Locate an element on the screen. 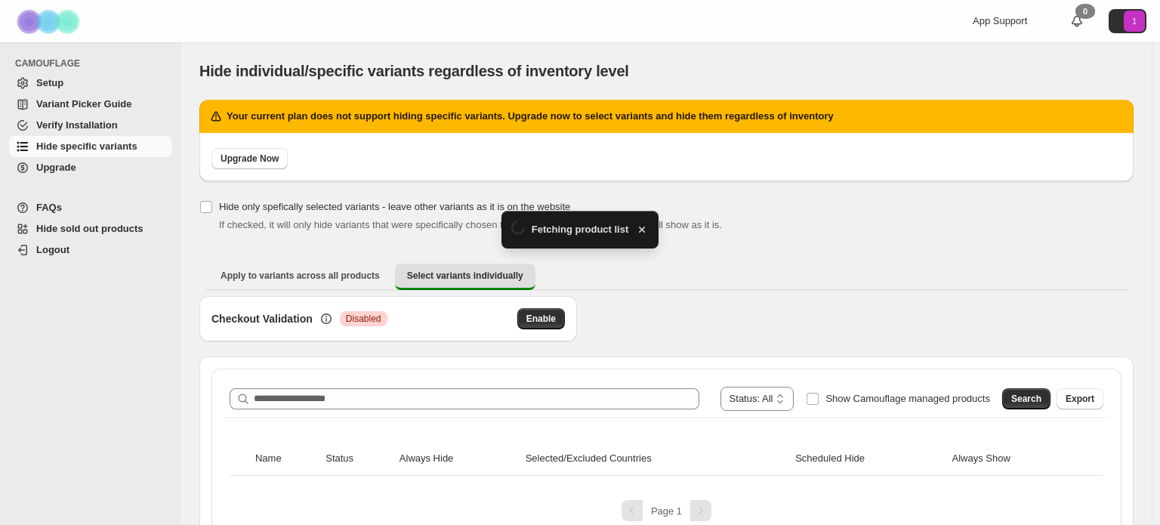 This screenshot has height=525, width=1160. a: Logout is located at coordinates (91, 250).